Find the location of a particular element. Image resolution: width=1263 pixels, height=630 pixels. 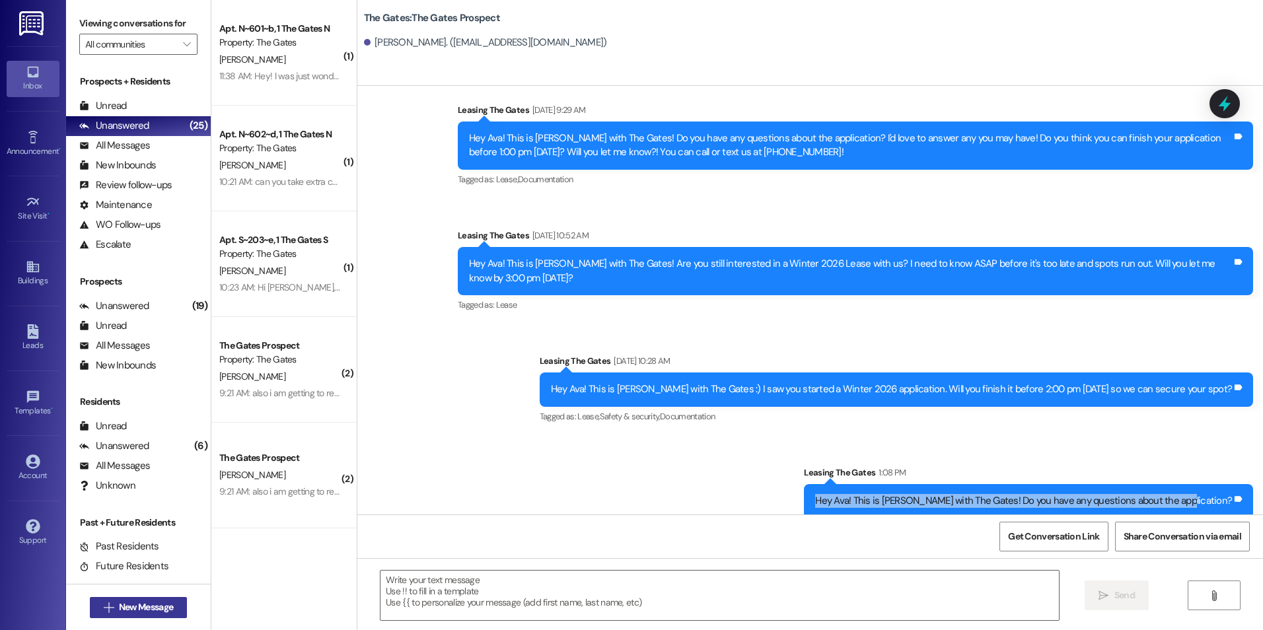

label: Viewing conversations for is located at coordinates (138, 23).